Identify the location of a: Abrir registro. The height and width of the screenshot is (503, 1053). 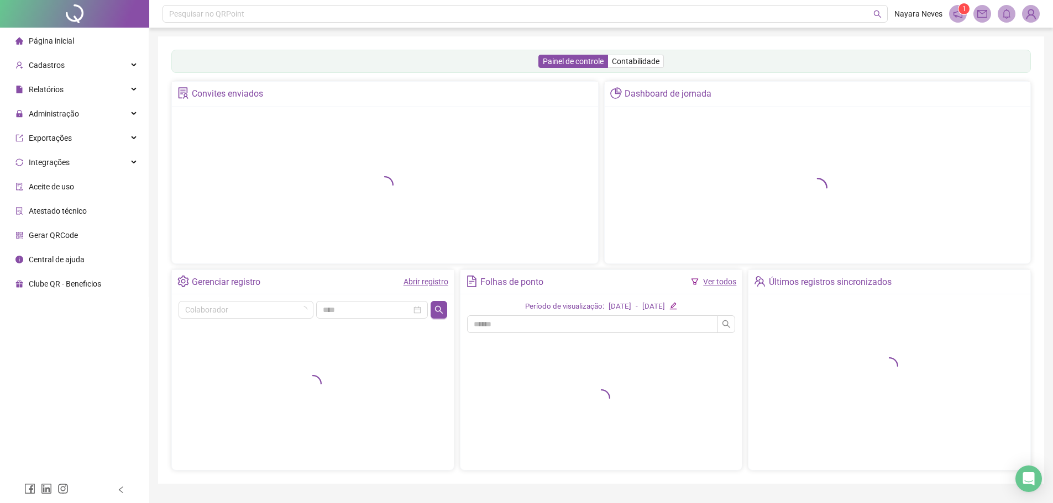
(425, 282).